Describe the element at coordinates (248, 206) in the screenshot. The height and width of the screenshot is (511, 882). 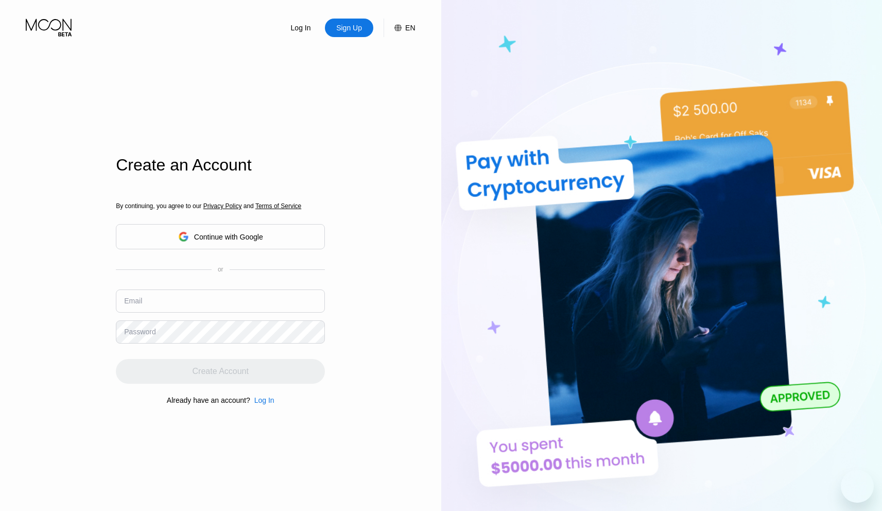
I see `span: and` at that location.